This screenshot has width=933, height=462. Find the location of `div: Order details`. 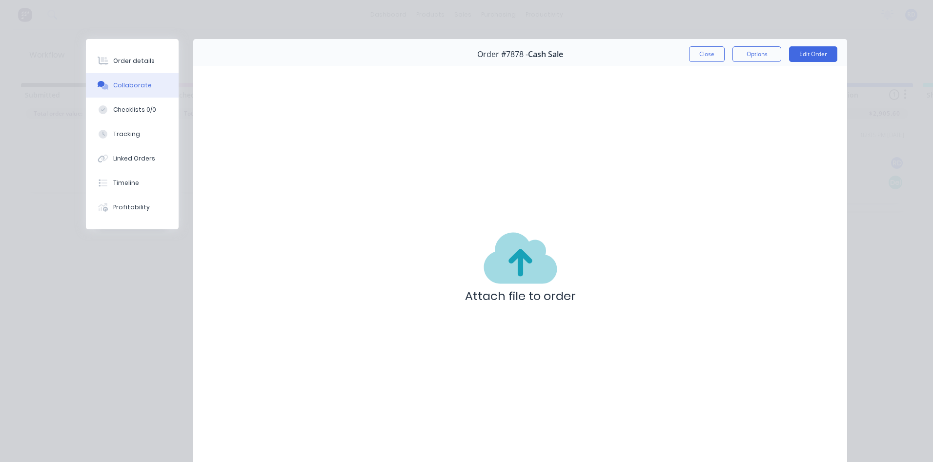

div: Order details is located at coordinates (134, 61).